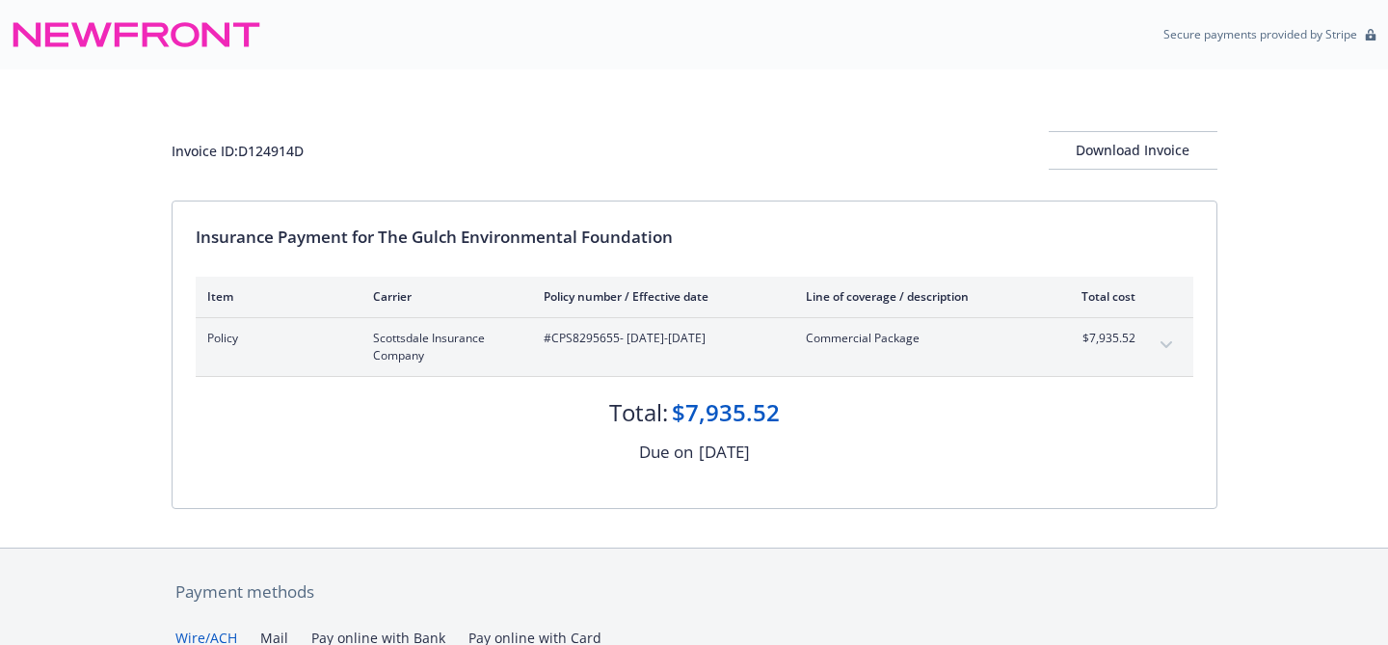 The image size is (1388, 645). What do you see at coordinates (442, 347) in the screenshot?
I see `span: Scottsdale Insurance Company` at bounding box center [442, 347].